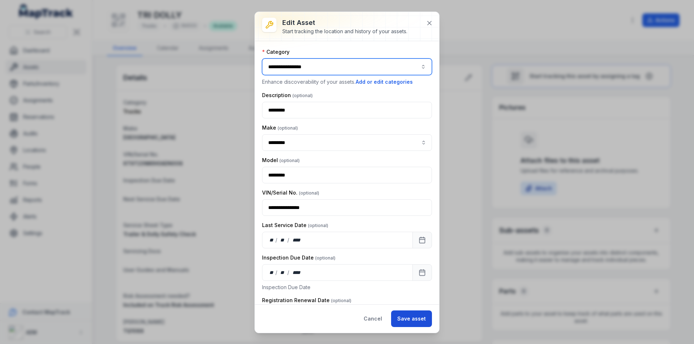 Image resolution: width=694 pixels, height=344 pixels. I want to click on button: Cancel, so click(372, 319).